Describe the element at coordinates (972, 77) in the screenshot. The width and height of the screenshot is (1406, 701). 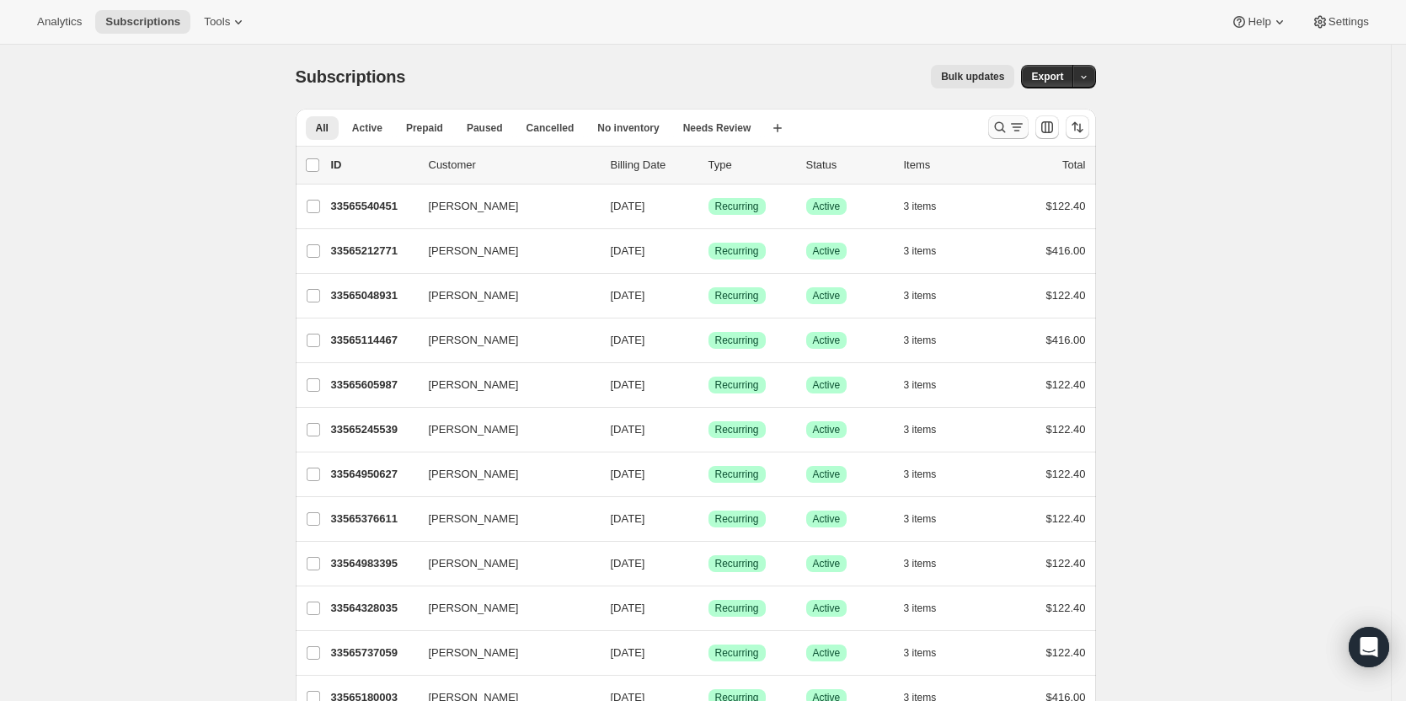
I see `button: Bulk updates` at that location.